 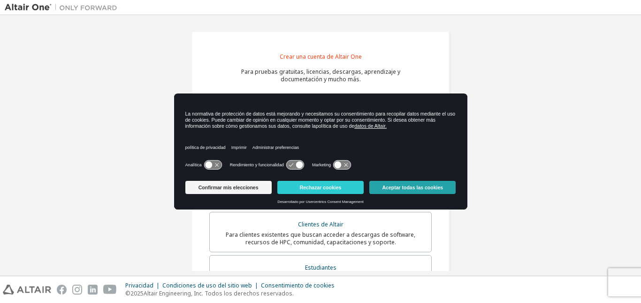 What do you see at coordinates (219, 293) in the screenshot?
I see `font: Altair Engineering, Inc. Todos los derechos reservados.` at bounding box center [219, 293].